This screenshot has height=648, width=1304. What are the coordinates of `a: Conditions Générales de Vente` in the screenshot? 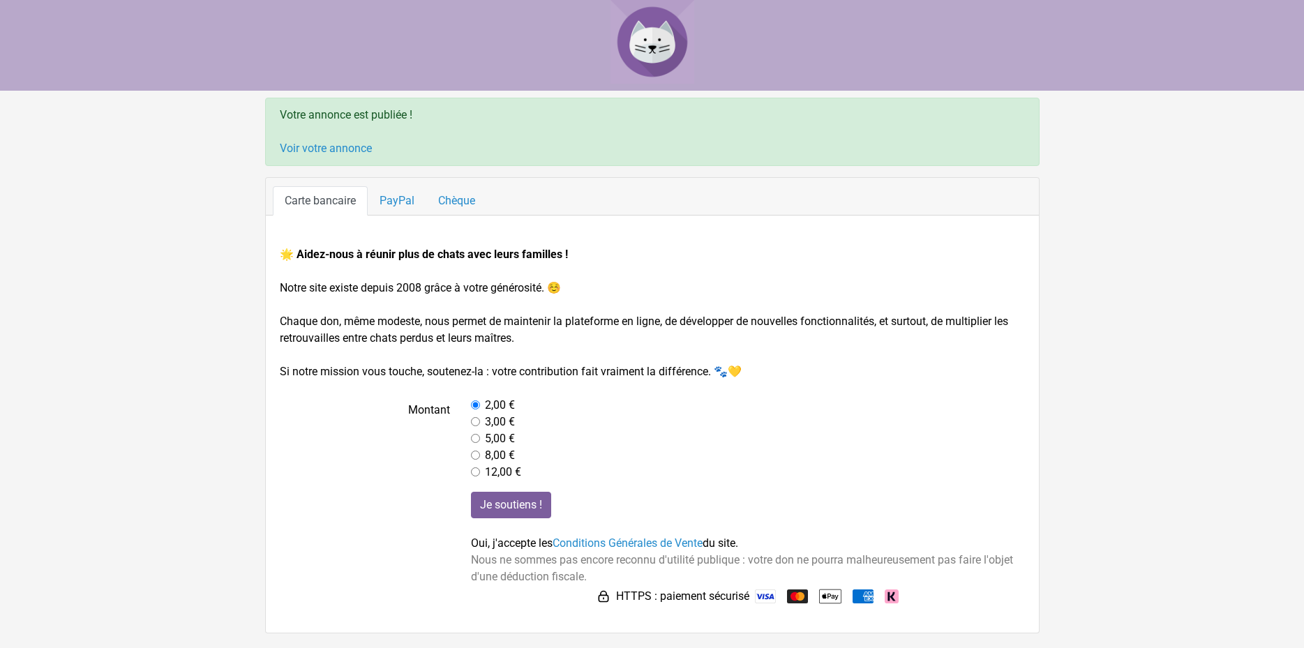 It's located at (627, 543).